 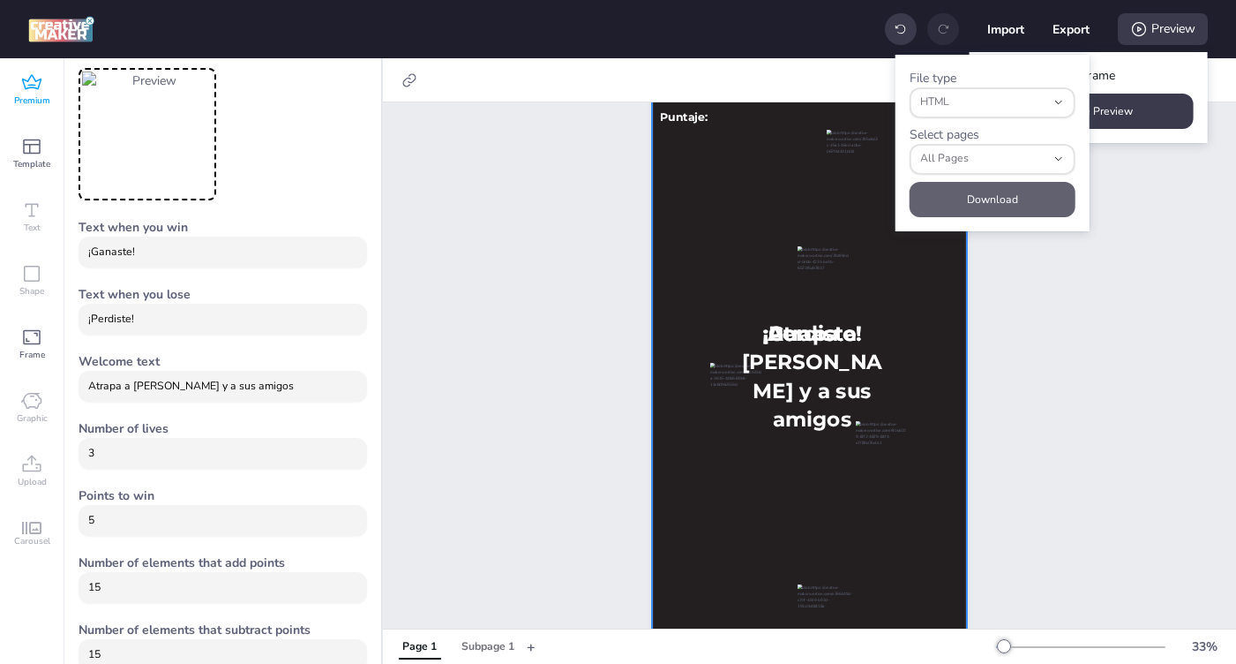 What do you see at coordinates (993, 102) in the screenshot?
I see `button: fileType` at bounding box center [993, 102].